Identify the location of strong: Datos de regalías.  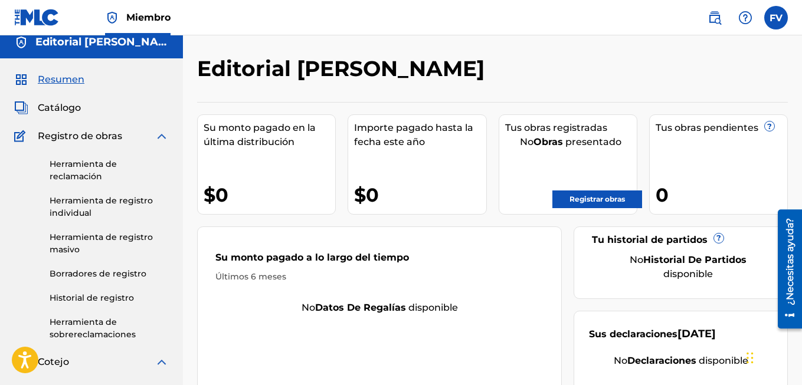
(361, 307).